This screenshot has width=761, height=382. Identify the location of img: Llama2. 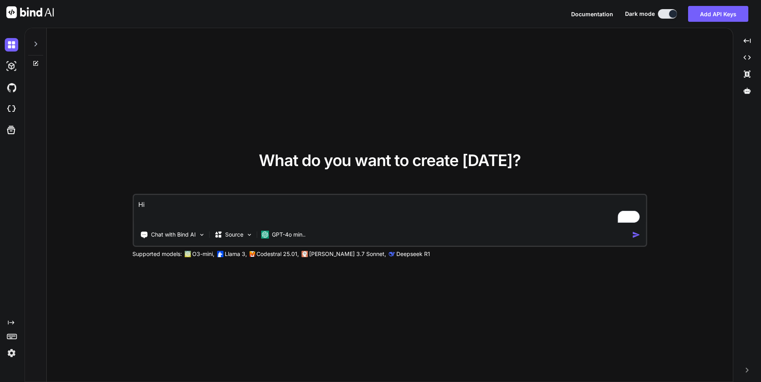
(220, 254).